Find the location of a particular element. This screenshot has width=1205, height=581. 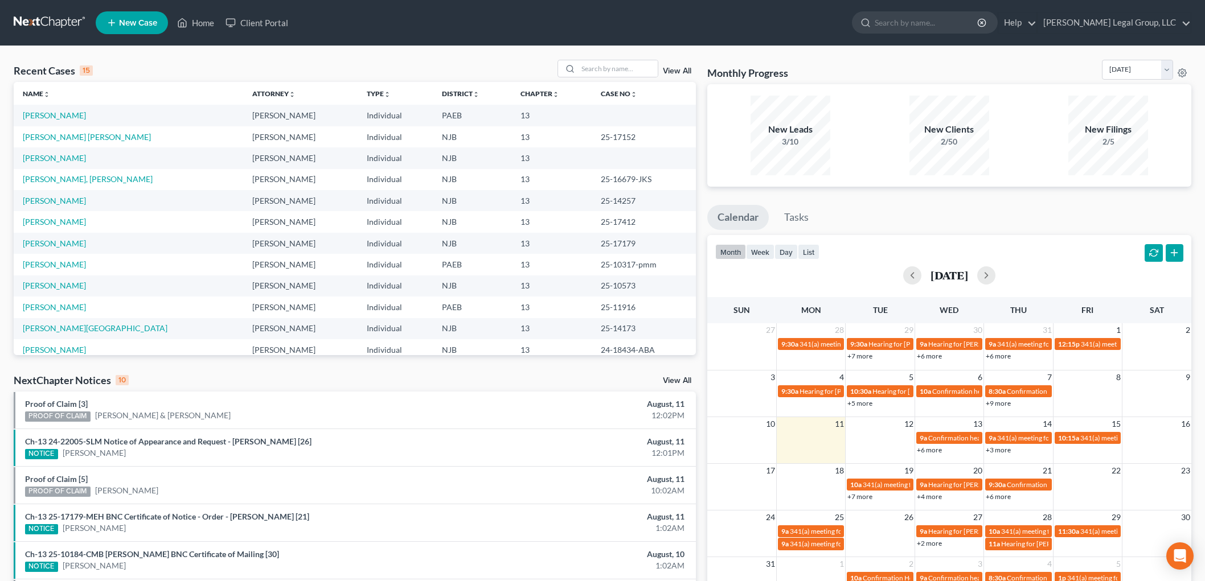

span: 11 is located at coordinates (839, 424).